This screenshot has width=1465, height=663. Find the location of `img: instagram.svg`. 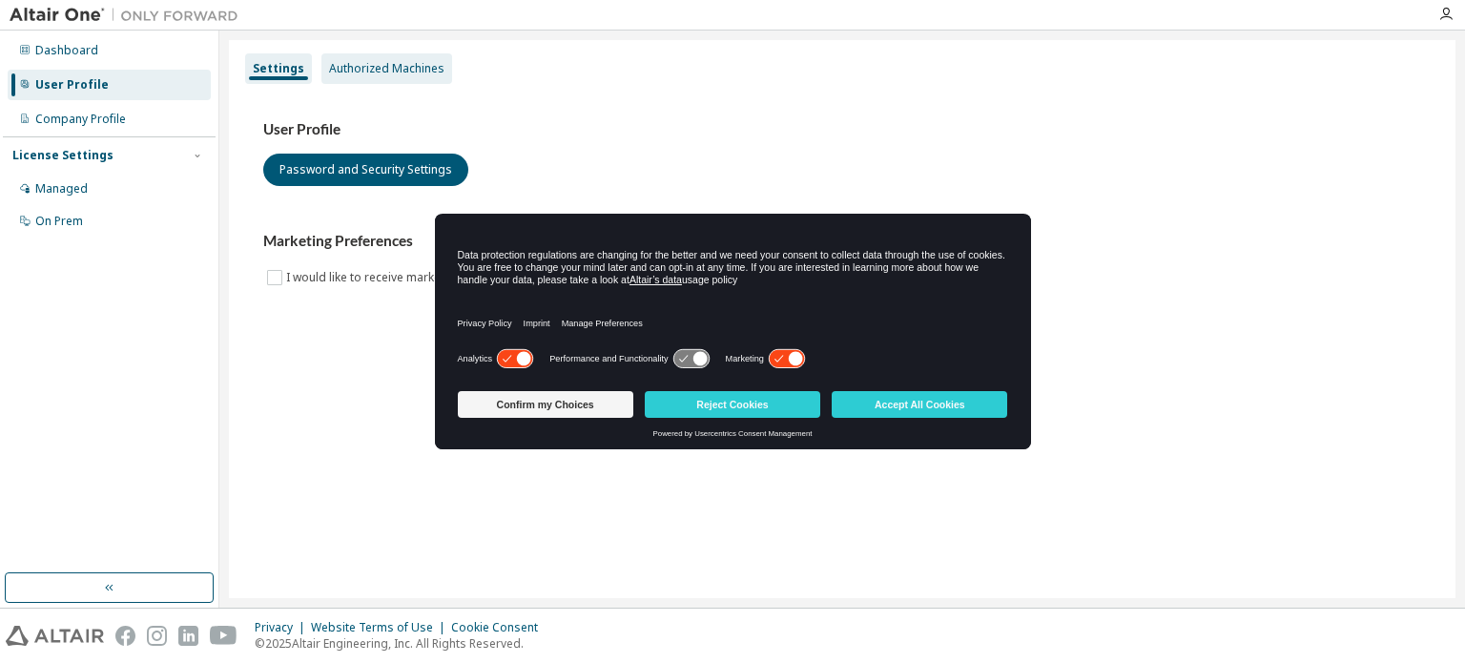

img: instagram.svg is located at coordinates (156, 635).